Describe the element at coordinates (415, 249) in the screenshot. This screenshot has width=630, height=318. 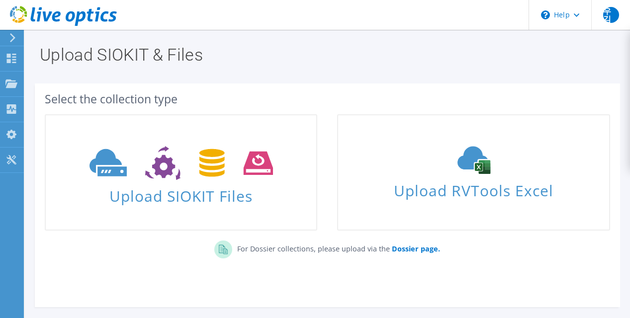
I see `a: Dossier page.` at that location.